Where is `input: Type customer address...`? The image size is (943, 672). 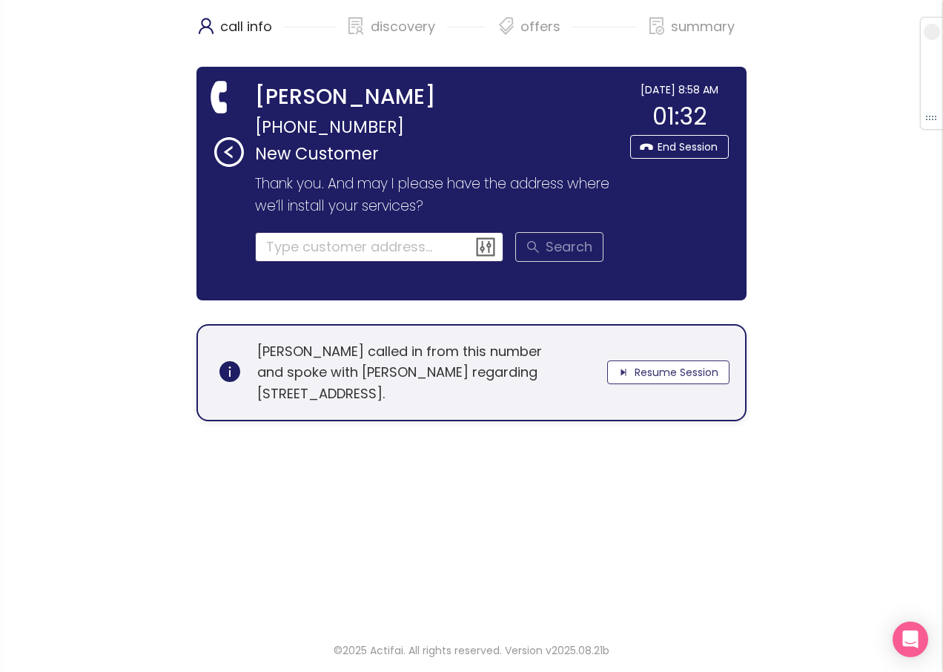
input: Type customer address... is located at coordinates (380, 247).